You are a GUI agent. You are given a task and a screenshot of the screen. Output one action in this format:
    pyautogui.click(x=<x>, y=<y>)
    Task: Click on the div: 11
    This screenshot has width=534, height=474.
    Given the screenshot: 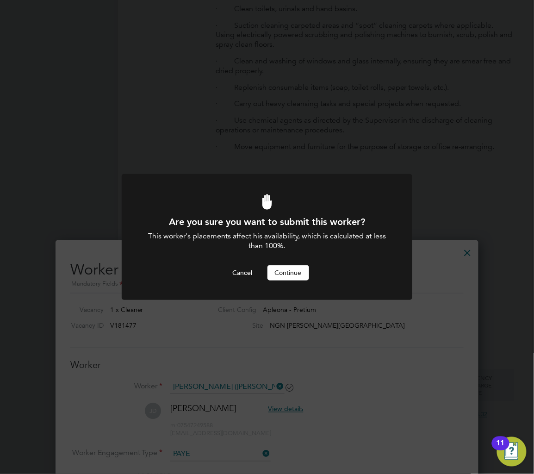 What is the action you would take?
    pyautogui.click(x=501, y=449)
    